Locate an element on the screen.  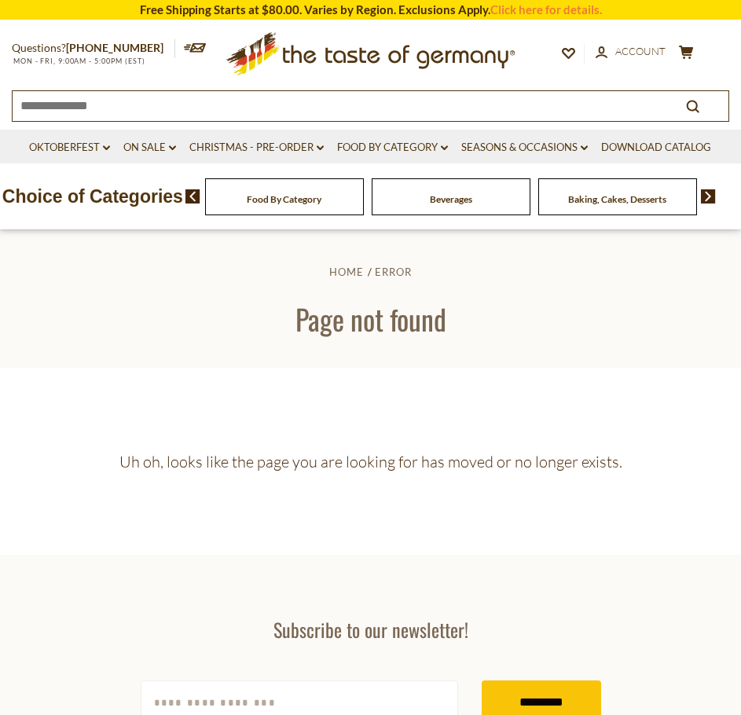
span: Home is located at coordinates (346, 272).